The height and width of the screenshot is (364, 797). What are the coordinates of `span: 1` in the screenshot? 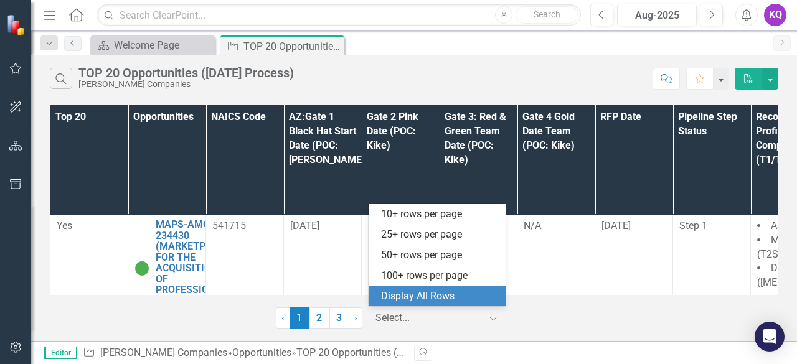 It's located at (300, 318).